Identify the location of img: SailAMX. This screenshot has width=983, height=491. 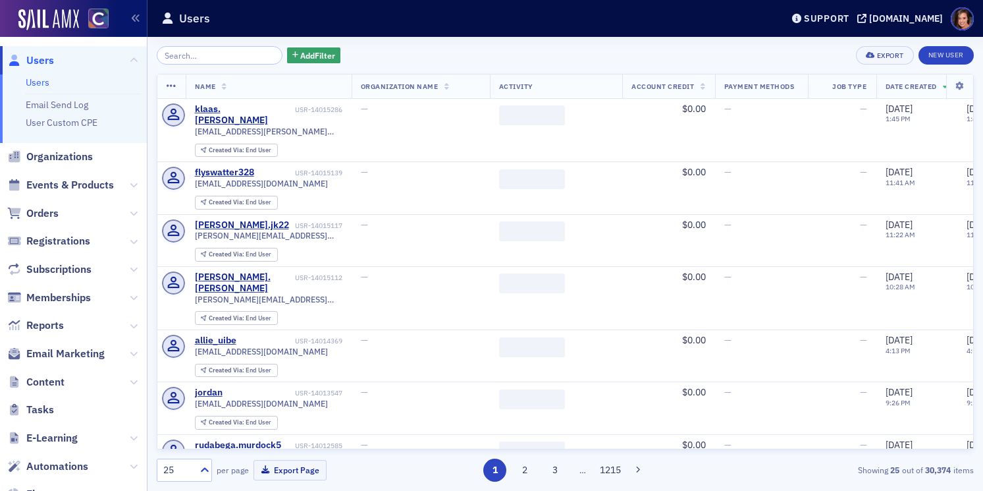
(49, 20).